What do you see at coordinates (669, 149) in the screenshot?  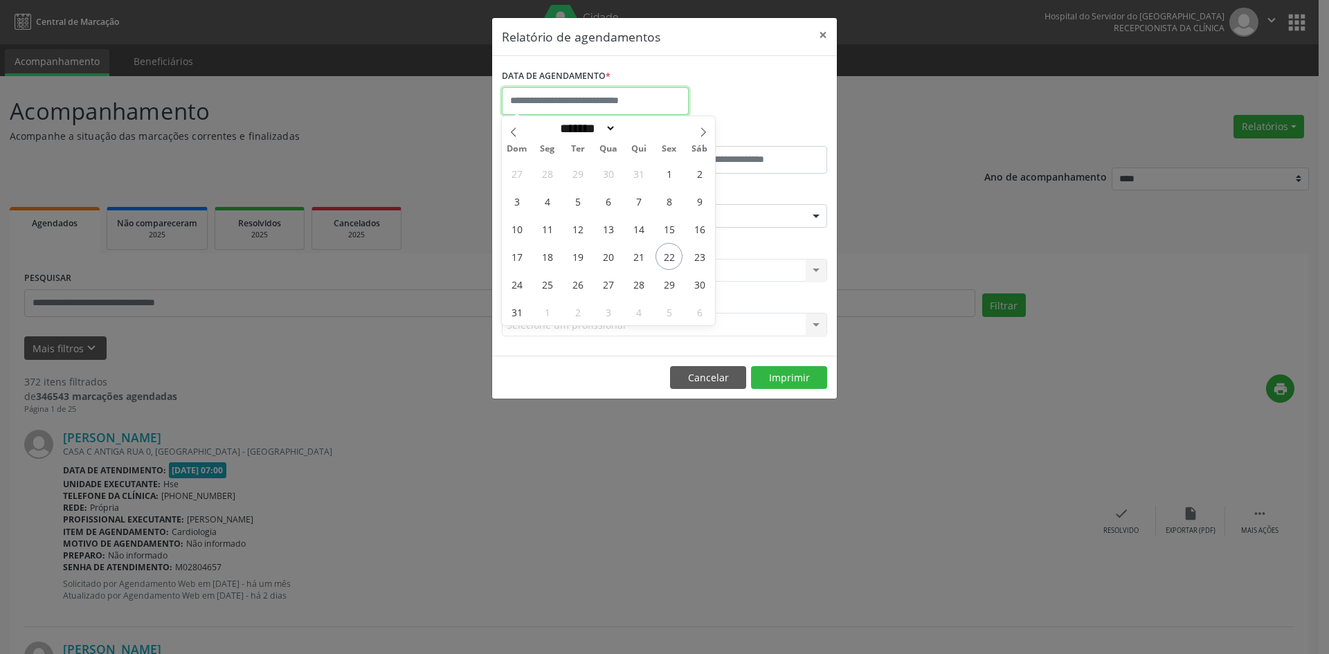 I see `span: Sex` at bounding box center [669, 149].